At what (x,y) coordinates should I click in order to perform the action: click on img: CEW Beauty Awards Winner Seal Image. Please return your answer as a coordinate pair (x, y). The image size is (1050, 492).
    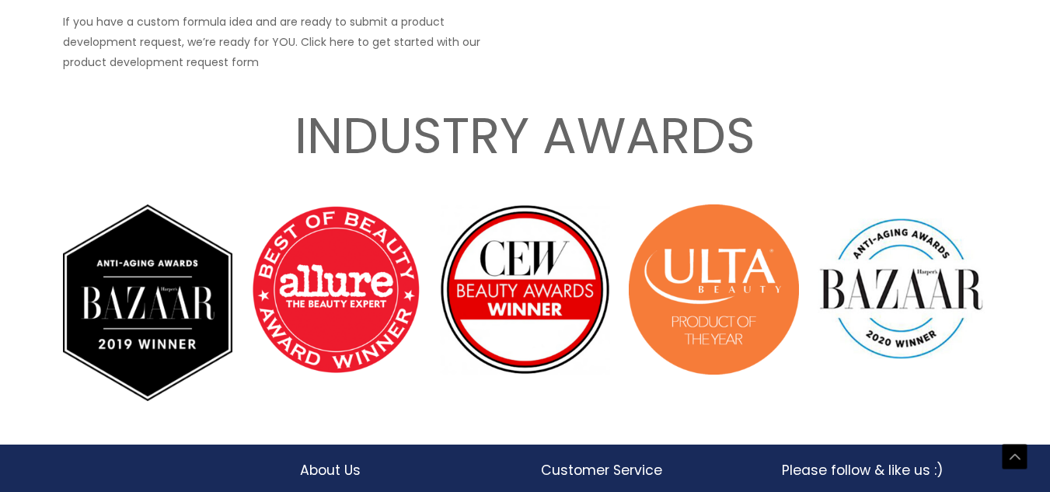
    Looking at the image, I should click on (525, 289).